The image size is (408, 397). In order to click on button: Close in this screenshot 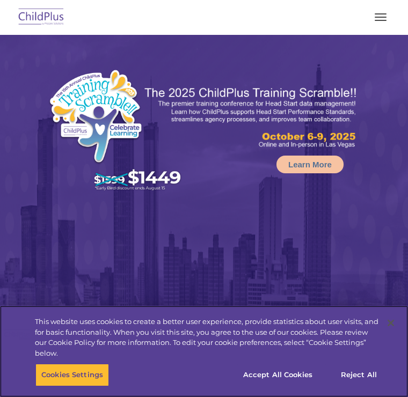, I will do `click(391, 323)`.